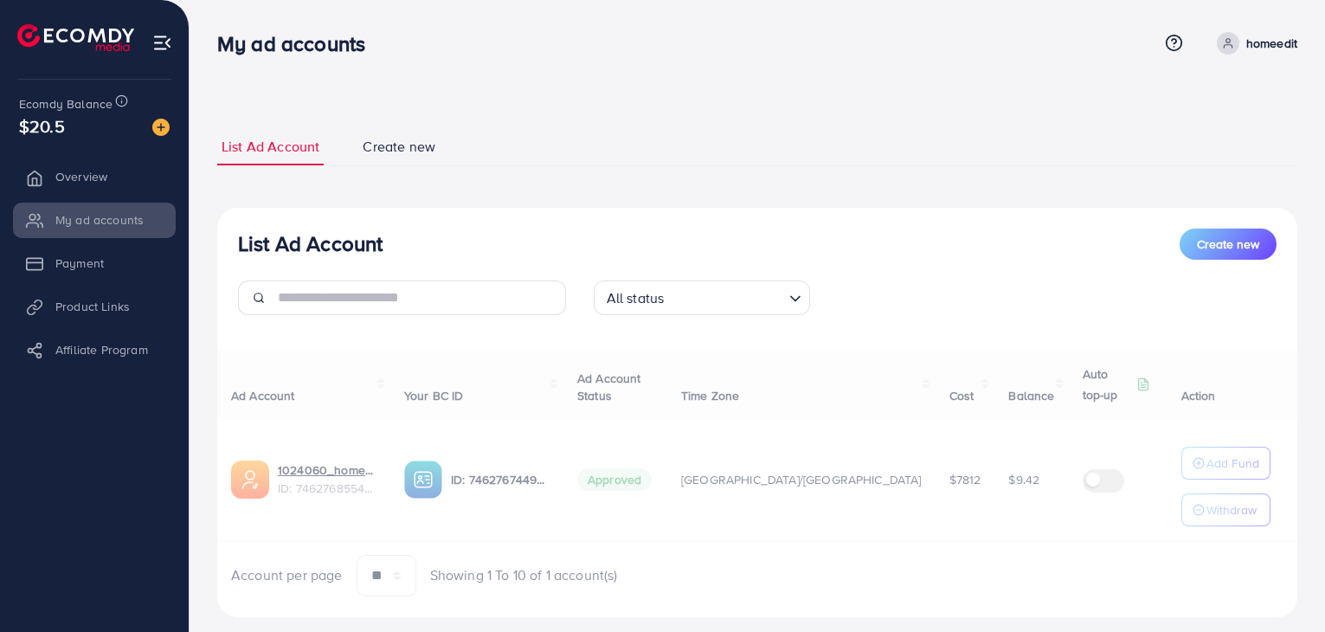 This screenshot has height=632, width=1325. Describe the element at coordinates (635, 298) in the screenshot. I see `span: All status` at that location.